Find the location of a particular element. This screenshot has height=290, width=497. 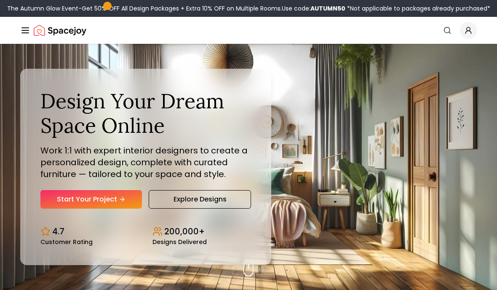

p: Work 1:1 with expert interior designers to create a personalized design, complete with curated fu... is located at coordinates (146, 162).